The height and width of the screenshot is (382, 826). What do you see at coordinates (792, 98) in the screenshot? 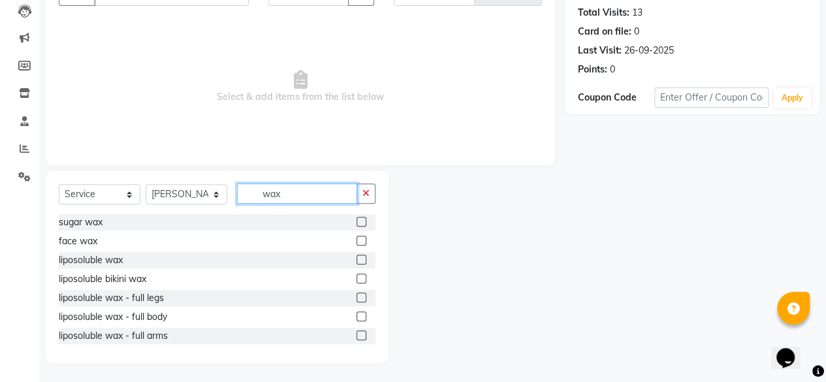
I see `button: Apply` at bounding box center [792, 98].